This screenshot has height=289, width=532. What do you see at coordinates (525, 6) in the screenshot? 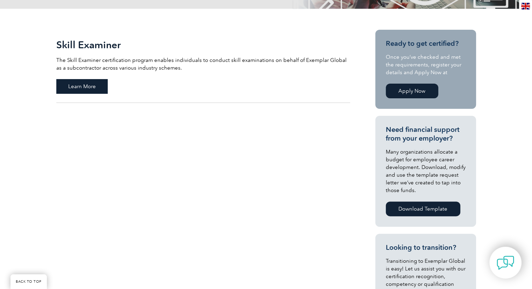
I see `img: en` at bounding box center [525, 6].